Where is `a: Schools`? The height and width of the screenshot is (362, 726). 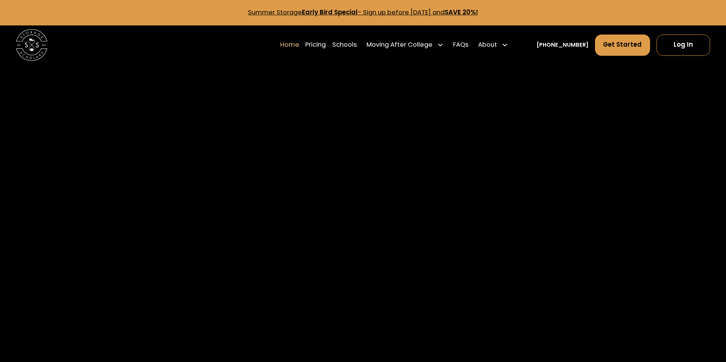
a: Schools is located at coordinates (344, 45).